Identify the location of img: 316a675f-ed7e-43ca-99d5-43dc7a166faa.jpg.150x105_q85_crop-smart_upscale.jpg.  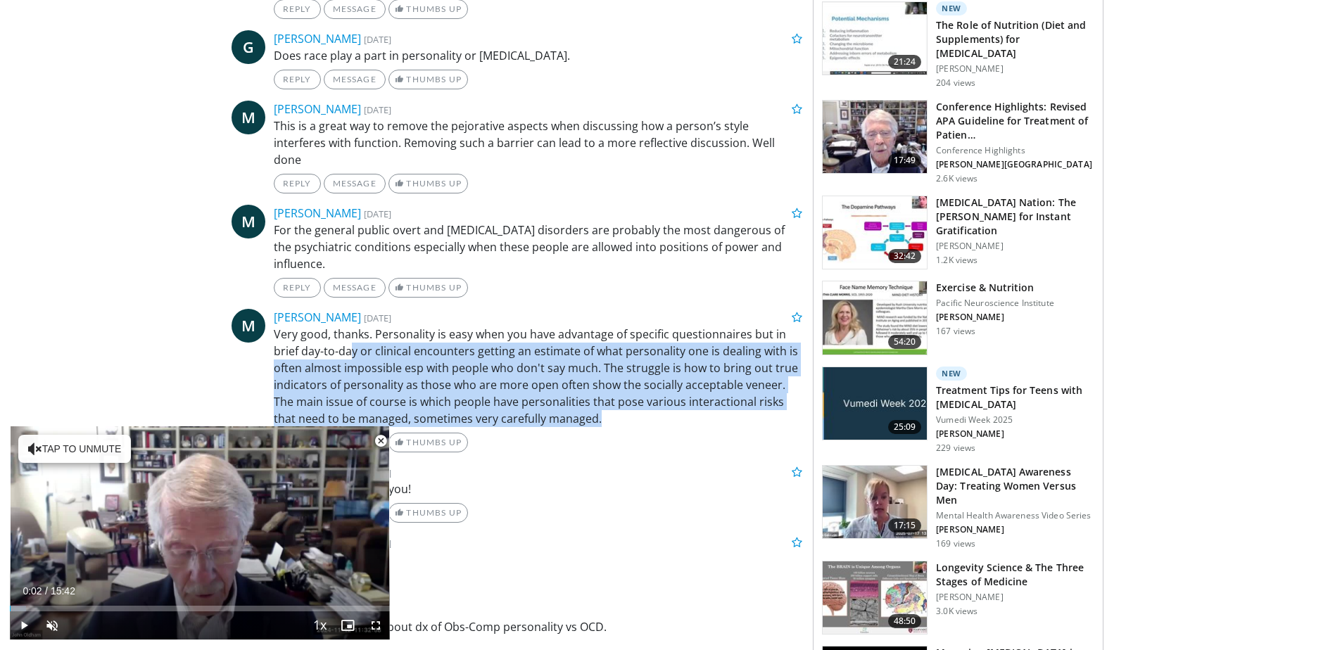
(874, 404).